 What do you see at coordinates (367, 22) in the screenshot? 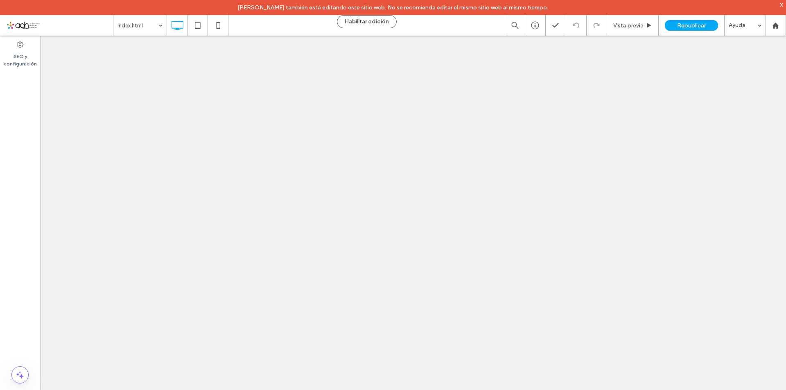
I see `button: Habilitar edición` at bounding box center [367, 22].